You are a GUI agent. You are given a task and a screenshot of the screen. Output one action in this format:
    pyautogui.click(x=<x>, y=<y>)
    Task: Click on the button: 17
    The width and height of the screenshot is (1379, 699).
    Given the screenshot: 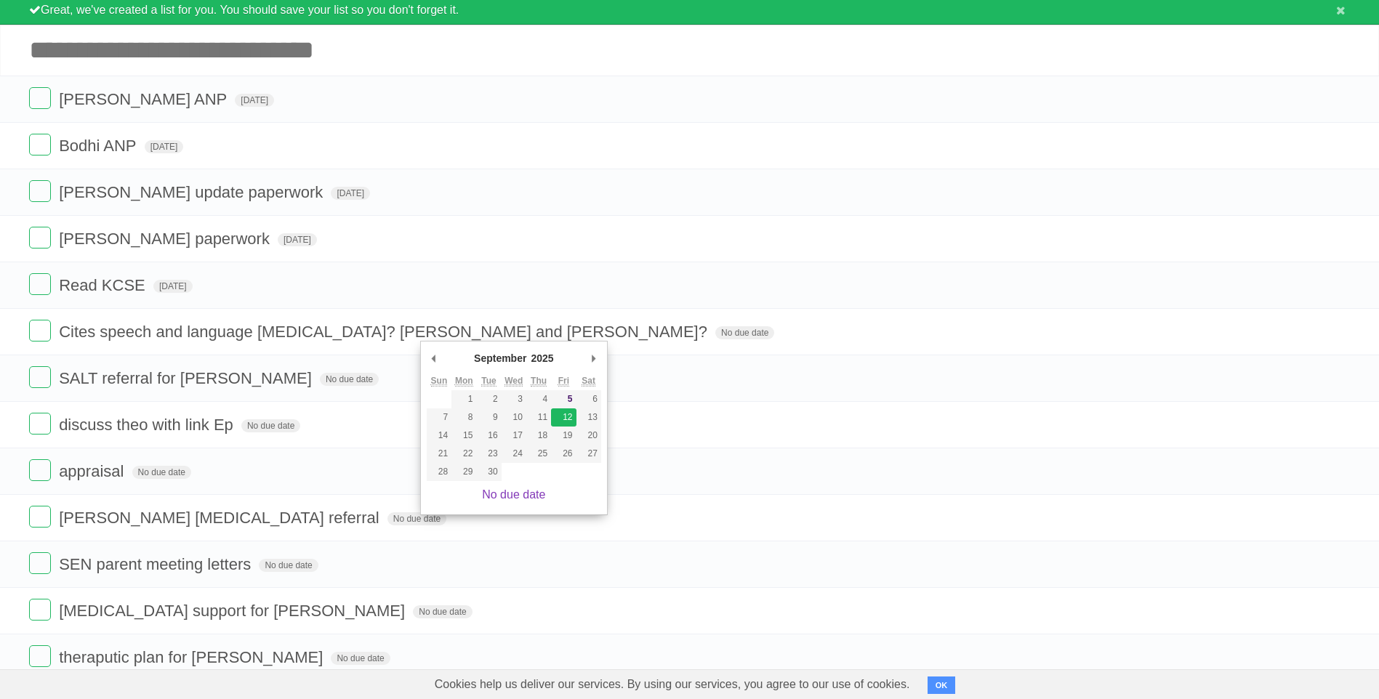 What is the action you would take?
    pyautogui.click(x=514, y=435)
    